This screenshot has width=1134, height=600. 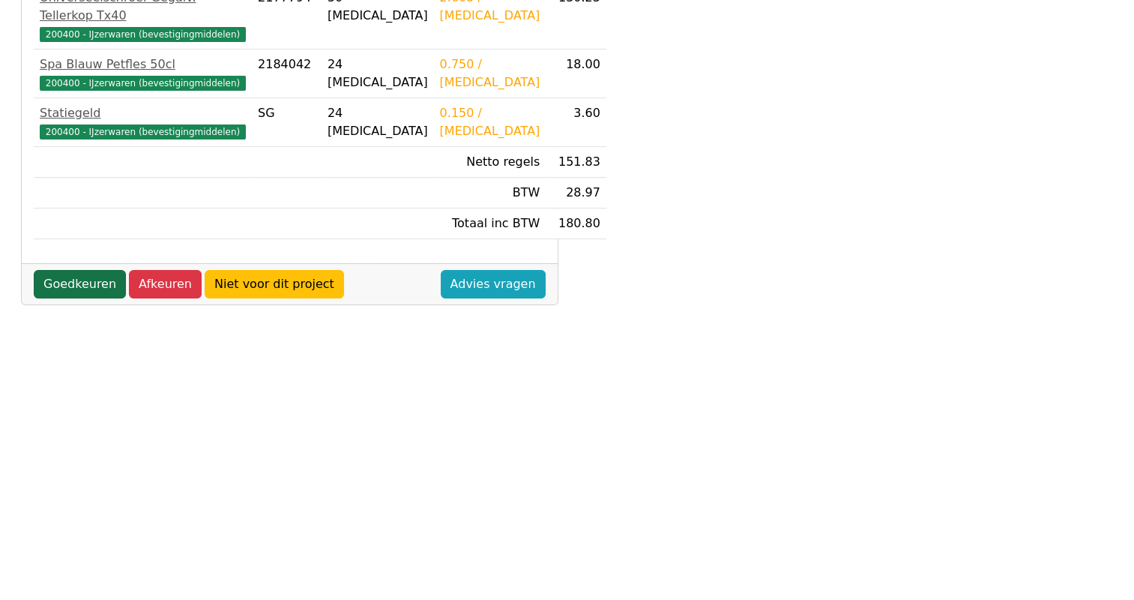 I want to click on td: 151.83, so click(x=576, y=162).